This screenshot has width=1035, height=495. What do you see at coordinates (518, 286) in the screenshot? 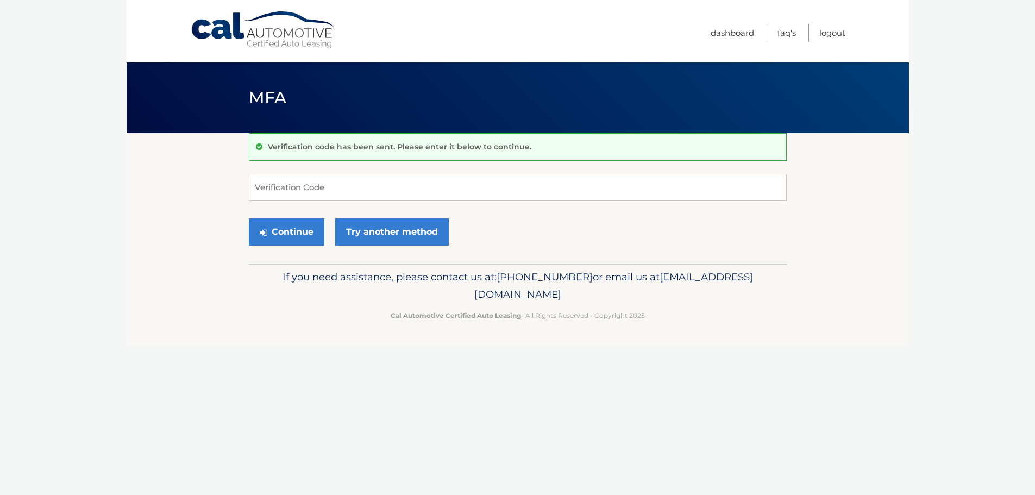
I see `p: If you need assistance, please contact us at: or email us at` at bounding box center [518, 286].